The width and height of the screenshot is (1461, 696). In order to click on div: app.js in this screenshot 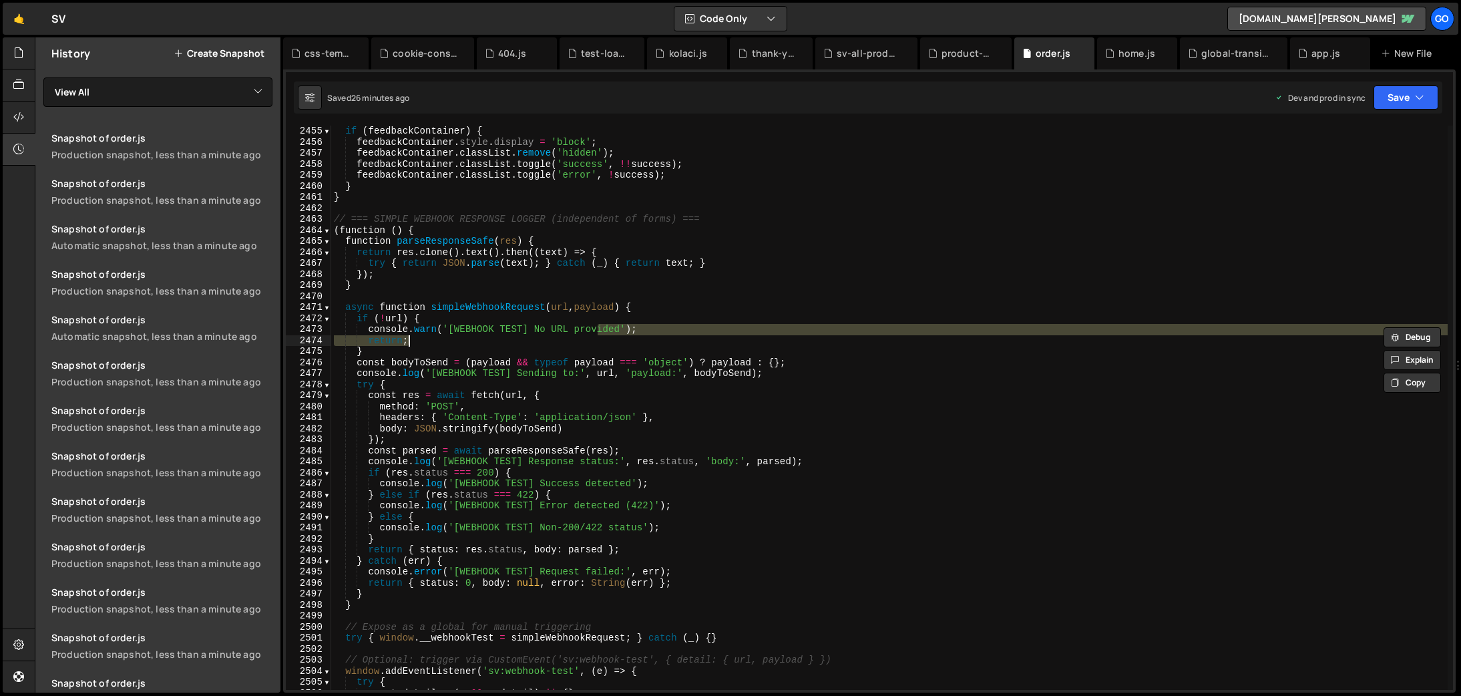, I will do `click(1325, 53)`.